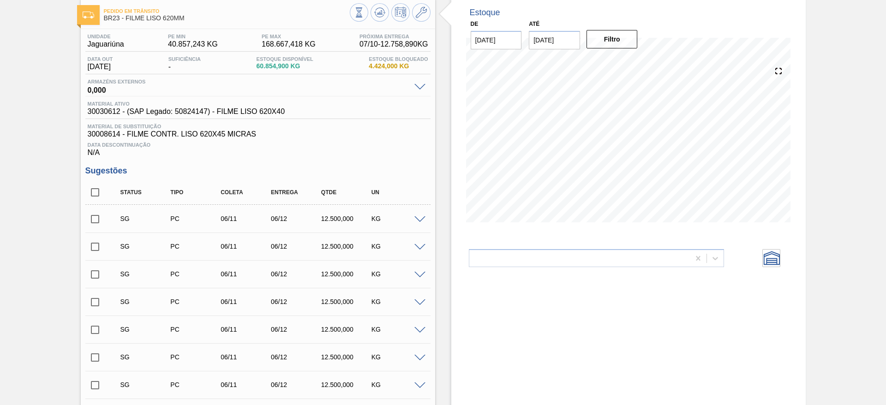 The width and height of the screenshot is (886, 405). I want to click on span: Material de Substituição, so click(258, 126).